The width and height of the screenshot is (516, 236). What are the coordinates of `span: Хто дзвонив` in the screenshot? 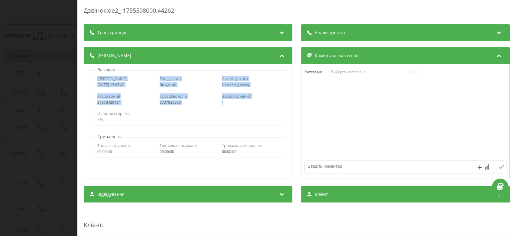 It's located at (109, 96).